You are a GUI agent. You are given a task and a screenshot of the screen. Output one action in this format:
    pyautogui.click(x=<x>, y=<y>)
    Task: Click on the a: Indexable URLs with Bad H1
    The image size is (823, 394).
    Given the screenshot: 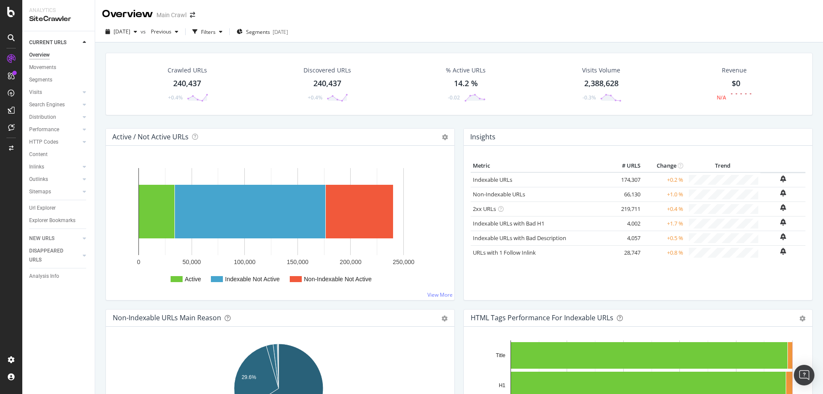 What is the action you would take?
    pyautogui.click(x=508, y=223)
    